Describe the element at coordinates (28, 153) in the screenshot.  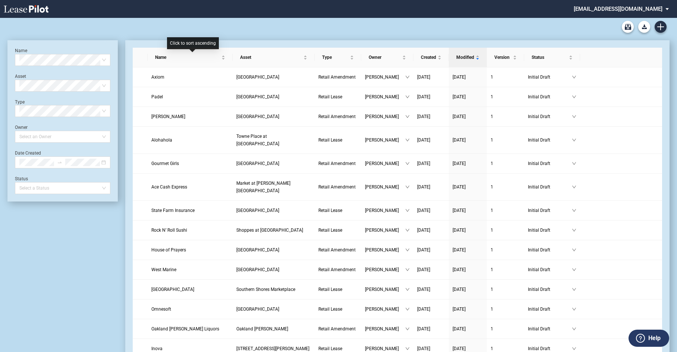
I see `label: Date Created` at that location.